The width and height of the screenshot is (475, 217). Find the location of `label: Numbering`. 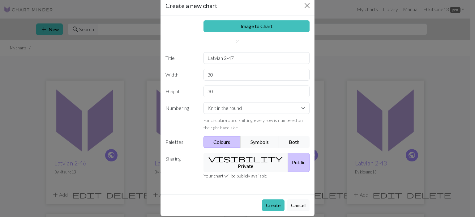

label: Numbering is located at coordinates (181, 117).